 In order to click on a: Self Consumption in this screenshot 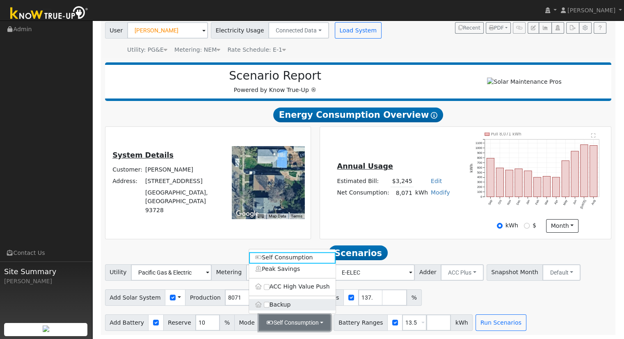, I will do `click(292, 258)`.